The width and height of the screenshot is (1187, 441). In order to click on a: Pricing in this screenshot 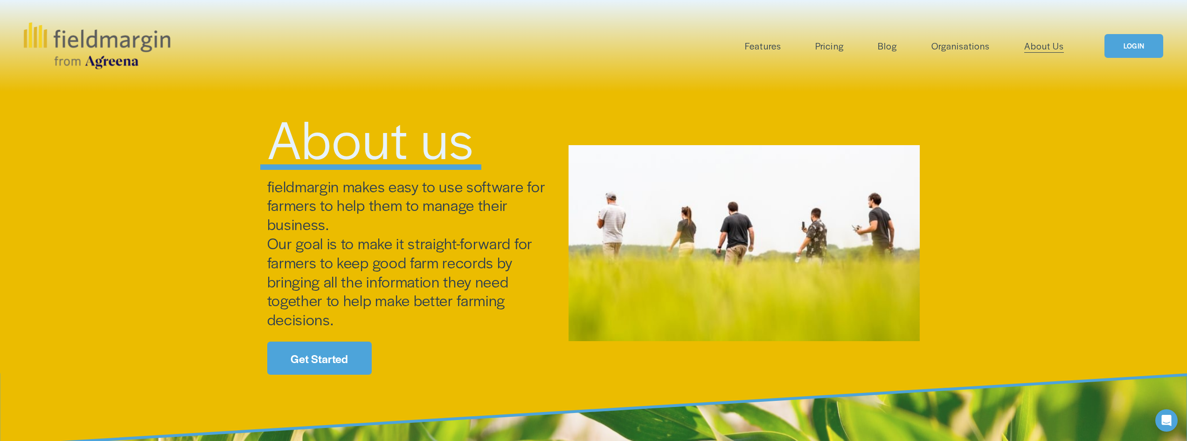, I will do `click(829, 46)`.